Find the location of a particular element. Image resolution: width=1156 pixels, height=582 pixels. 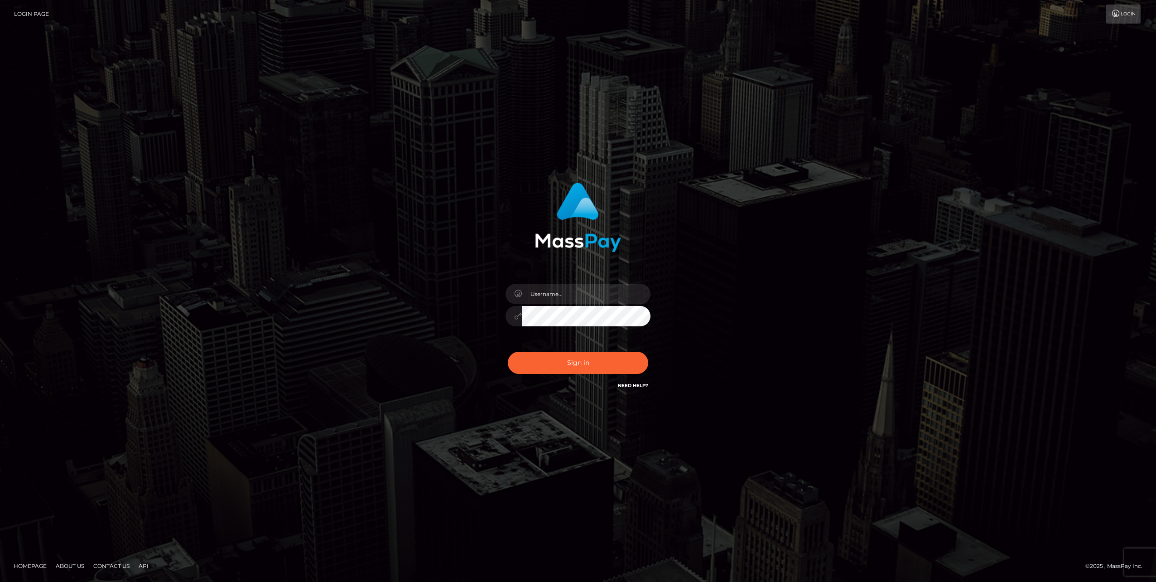

a: API is located at coordinates (144, 565).